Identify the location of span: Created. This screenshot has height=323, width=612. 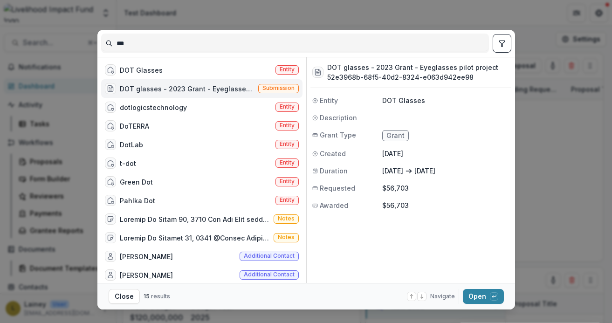
(333, 153).